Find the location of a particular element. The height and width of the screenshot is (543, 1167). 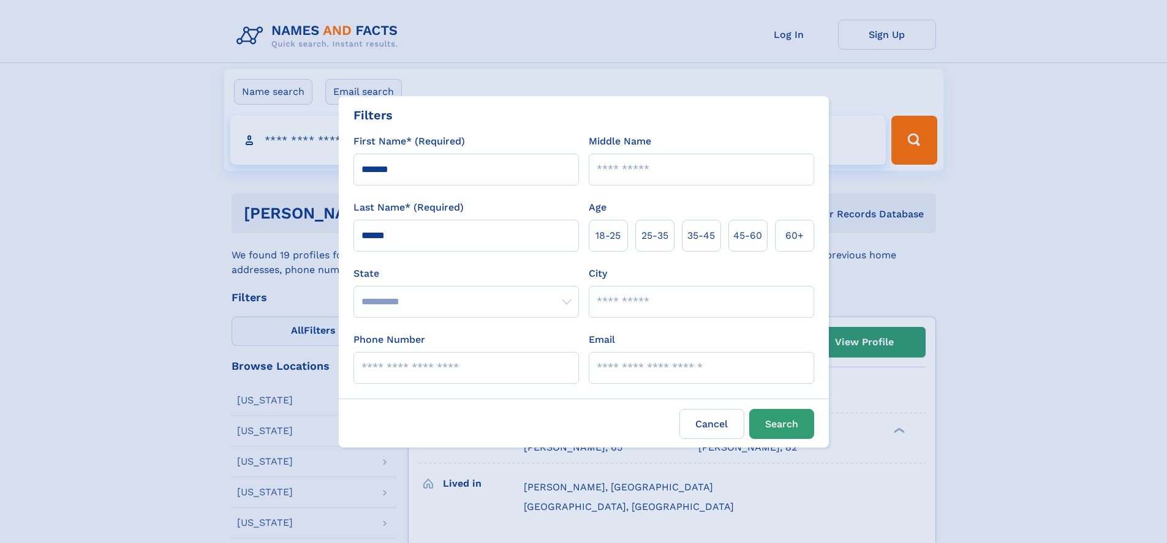

span: 18‑25 is located at coordinates (608, 236).